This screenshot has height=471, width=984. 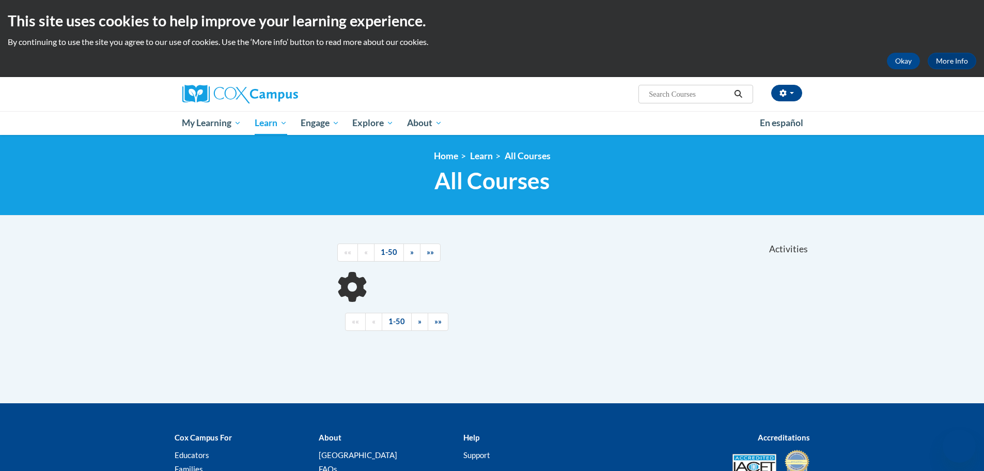 I want to click on button: Okay, so click(x=904, y=61).